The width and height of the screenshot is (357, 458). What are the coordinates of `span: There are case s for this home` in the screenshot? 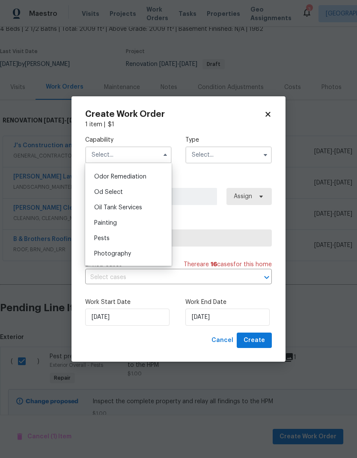 It's located at (228, 265).